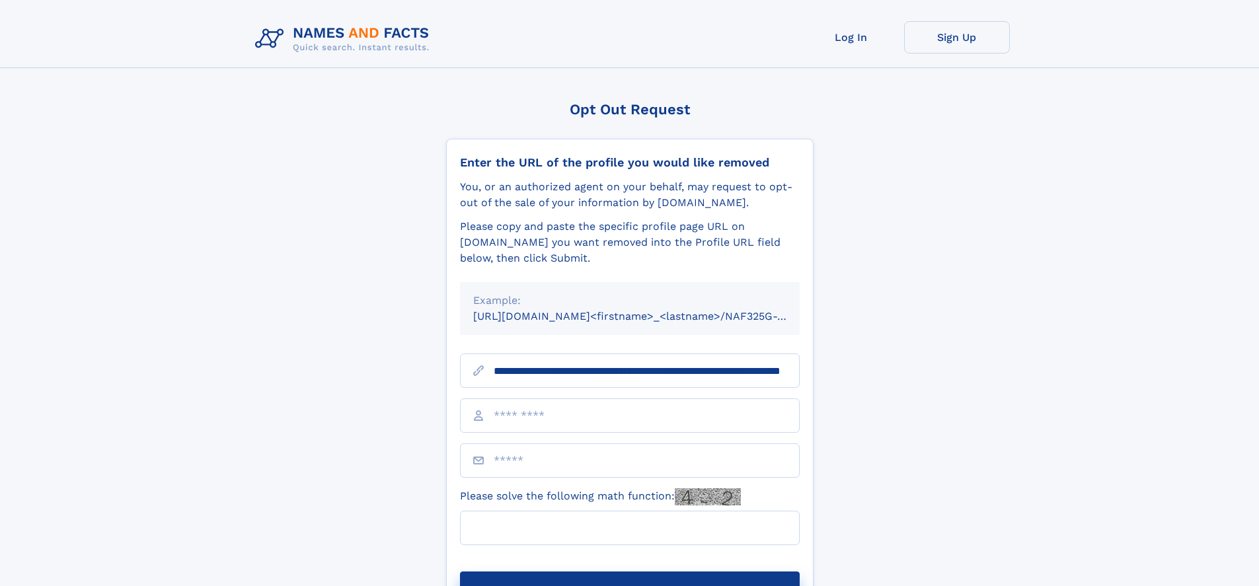  Describe the element at coordinates (630, 301) in the screenshot. I see `div: Example:` at that location.